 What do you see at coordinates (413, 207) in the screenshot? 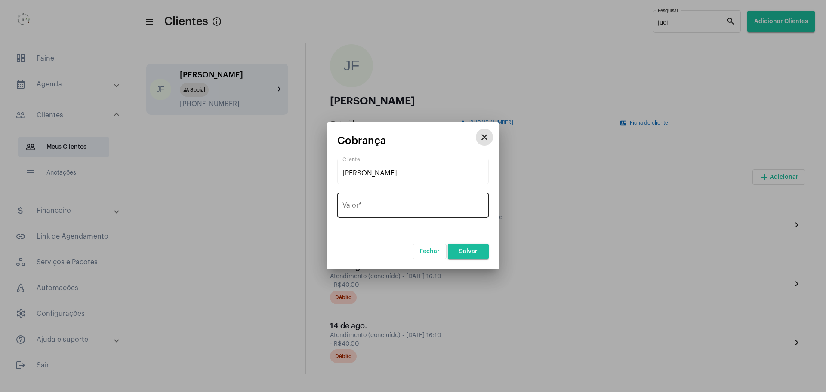
I see `input: Valor` at bounding box center [413, 207].